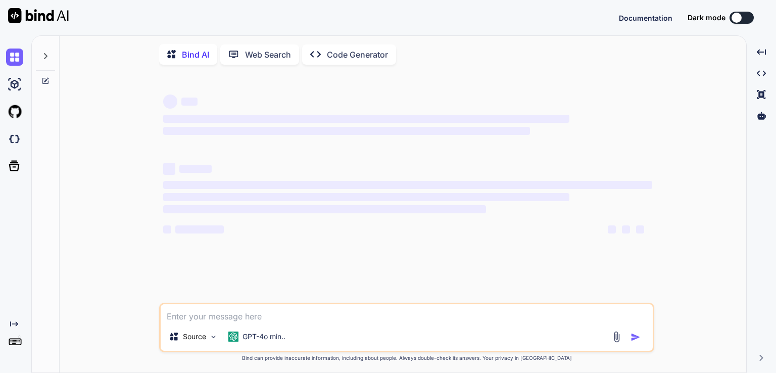 Image resolution: width=776 pixels, height=373 pixels. What do you see at coordinates (195, 337) in the screenshot?
I see `p: Source` at bounding box center [195, 337].